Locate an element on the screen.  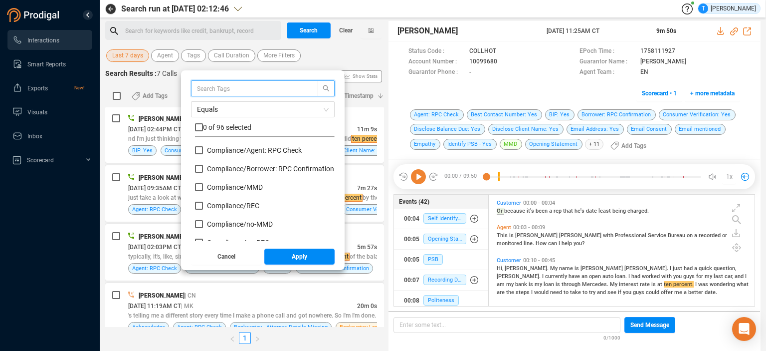
button: Add Tags is located at coordinates (628, 146).